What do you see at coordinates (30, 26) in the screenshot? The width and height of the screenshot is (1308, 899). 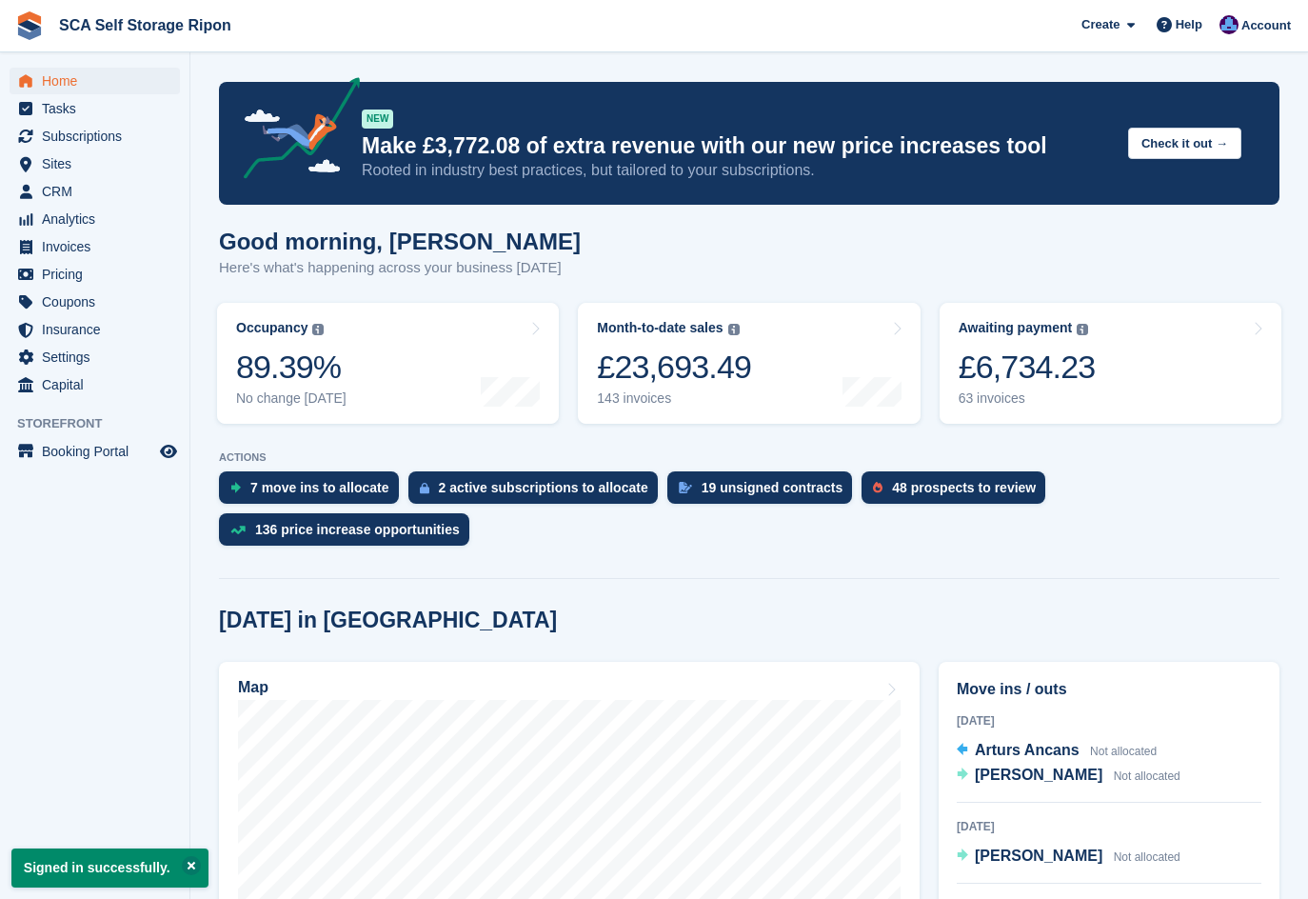 I see `img: stora-icon-8386f47178a22dfd0bd8f6a31ec36ba5ce8667c1dd55bd0f319d3a0aa187defe.svg` at bounding box center [30, 26].